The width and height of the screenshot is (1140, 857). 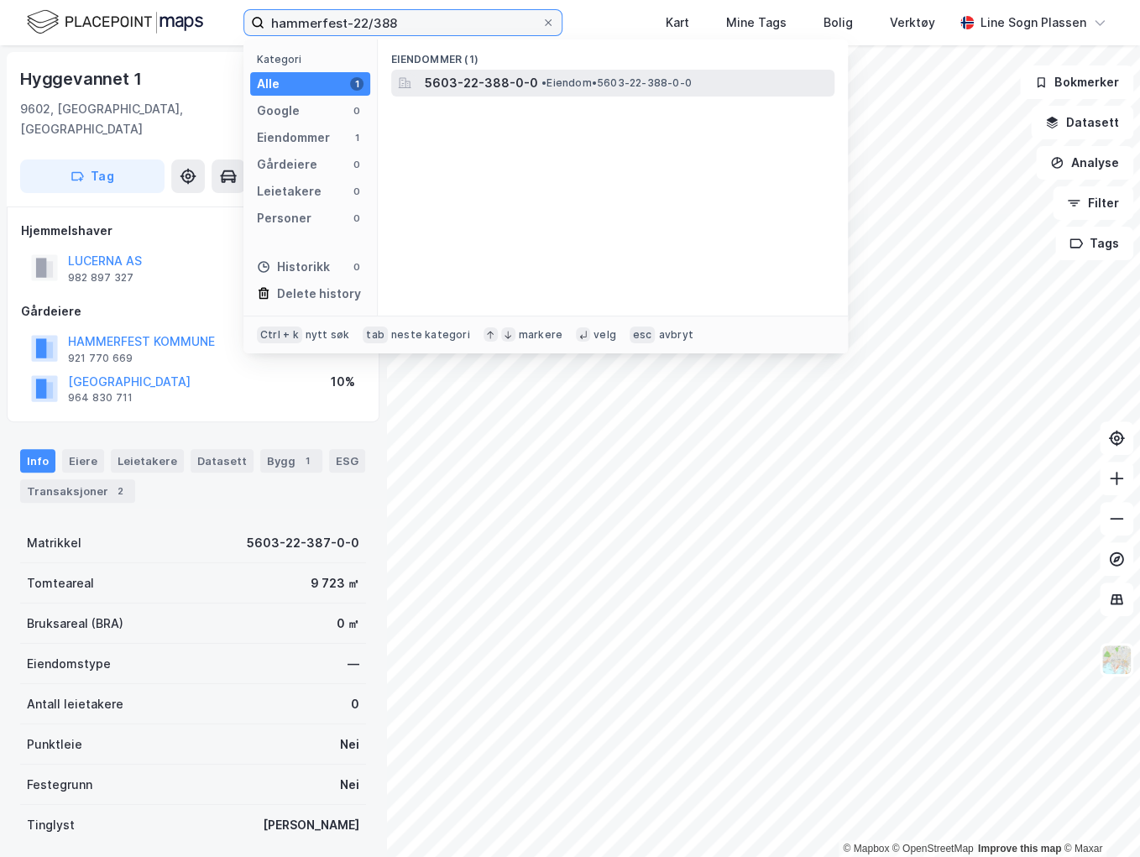 What do you see at coordinates (278, 111) in the screenshot?
I see `div: Google` at bounding box center [278, 111].